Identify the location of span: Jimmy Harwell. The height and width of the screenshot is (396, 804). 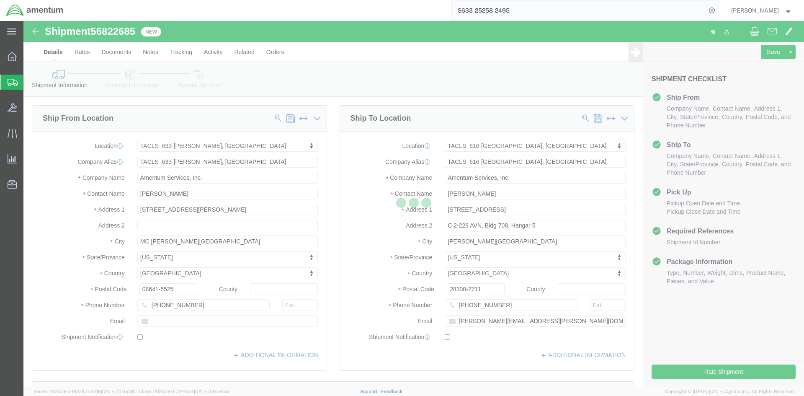
(755, 10).